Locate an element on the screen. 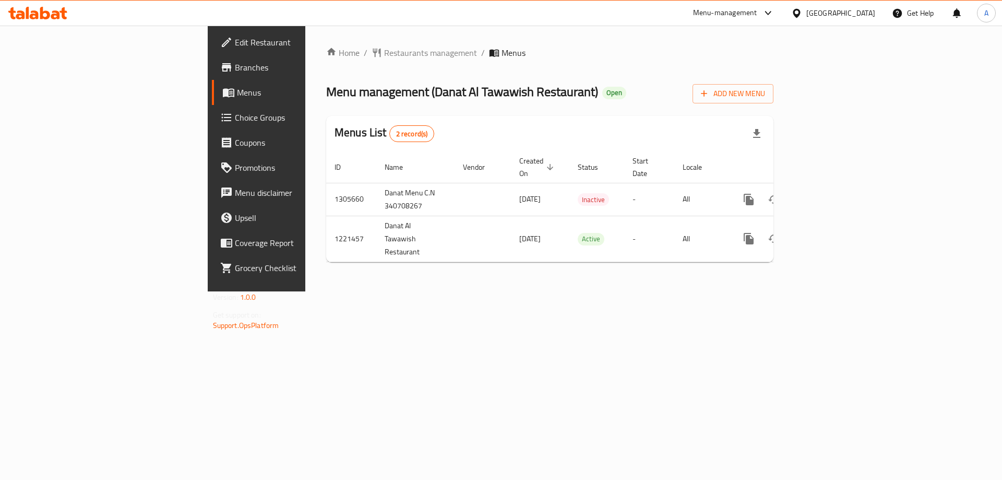 The height and width of the screenshot is (480, 1002). a: Support.OpsPlatform is located at coordinates (246, 325).